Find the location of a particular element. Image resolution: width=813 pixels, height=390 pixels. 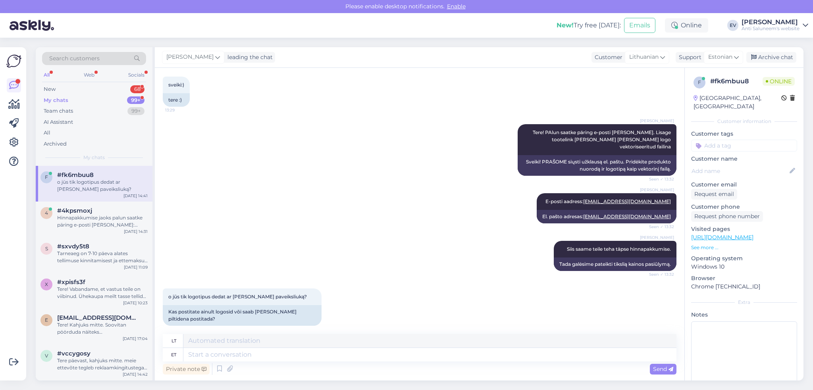

p: See more ... is located at coordinates (743, 248).